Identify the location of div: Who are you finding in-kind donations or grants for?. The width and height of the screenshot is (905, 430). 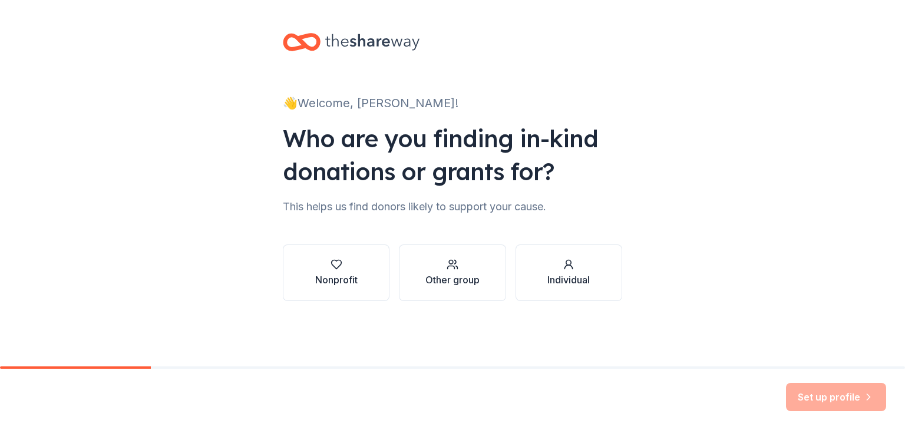
(452, 155).